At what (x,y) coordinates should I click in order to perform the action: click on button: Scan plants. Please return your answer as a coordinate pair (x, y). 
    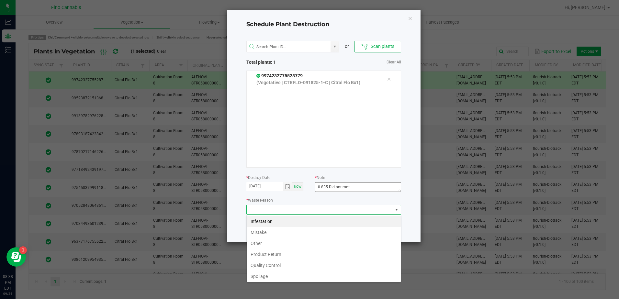
    Looking at the image, I should click on (378, 47).